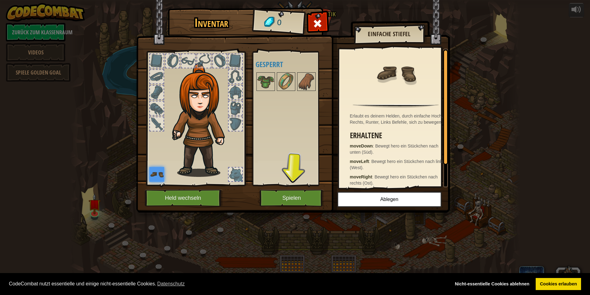 This screenshot has width=590, height=295. I want to click on span: CodeCombat nutzt essentielle und einige nicht-essentielle Cookies., so click(228, 283).